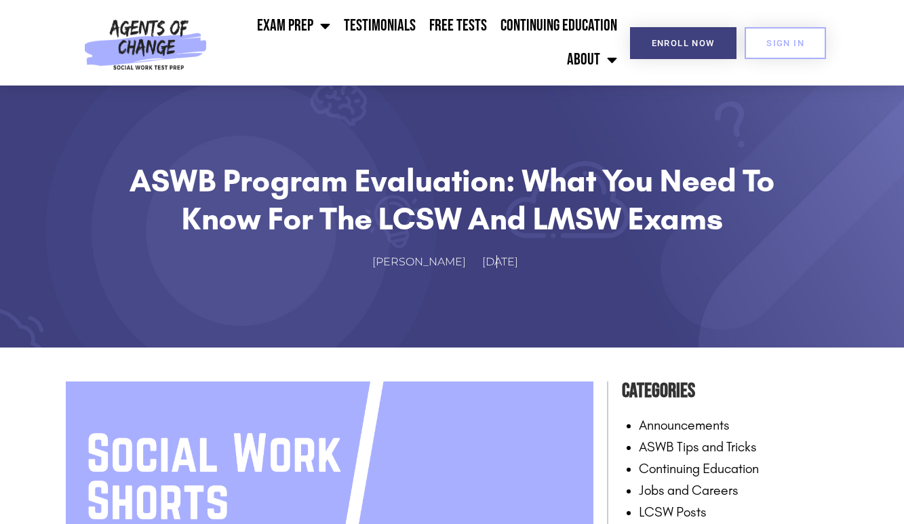 The image size is (904, 524). What do you see at coordinates (418, 43) in the screenshot?
I see `nav: Menu` at bounding box center [418, 43].